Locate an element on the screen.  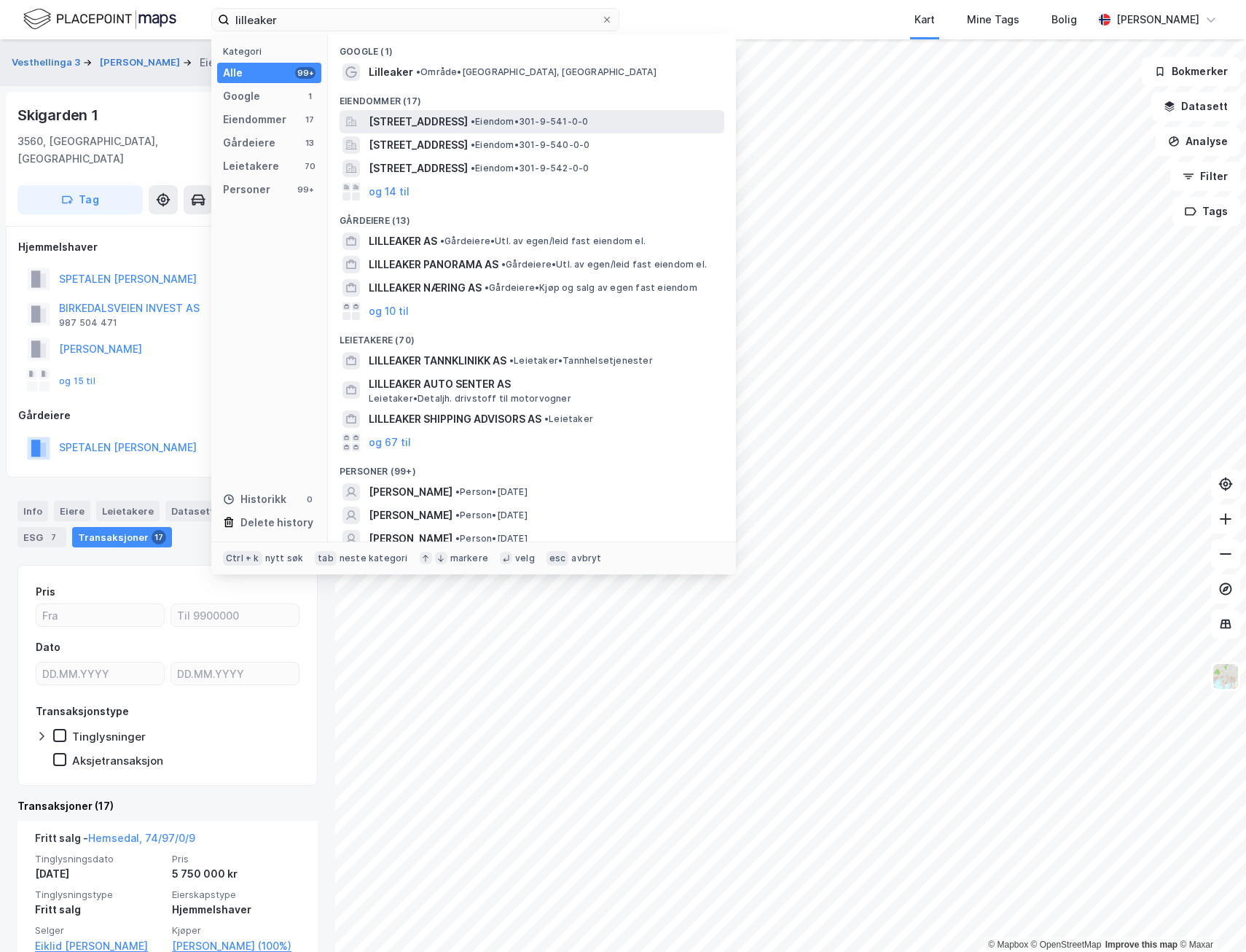
div: Datasett is located at coordinates (192, 511).